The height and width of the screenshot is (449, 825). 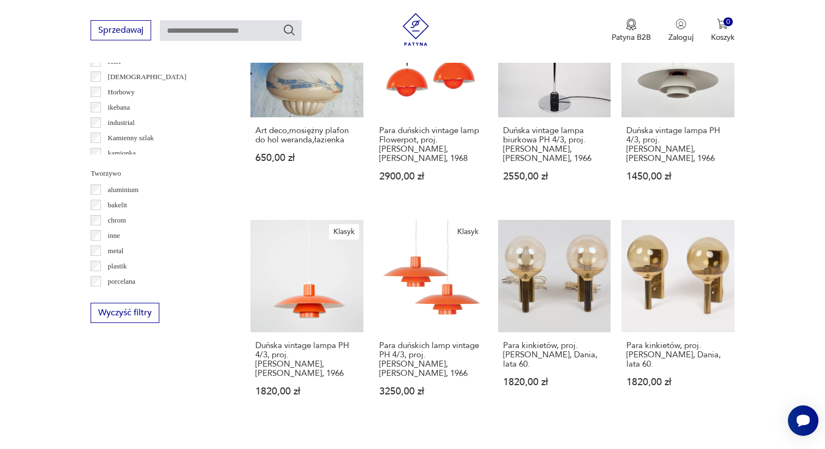 I want to click on a: KlasykDuńska vintage lampa biurkowa PH 4/3, proj. Poul Henningsen, Louis Poulsen, 1966Duńska vint..., so click(x=554, y=103).